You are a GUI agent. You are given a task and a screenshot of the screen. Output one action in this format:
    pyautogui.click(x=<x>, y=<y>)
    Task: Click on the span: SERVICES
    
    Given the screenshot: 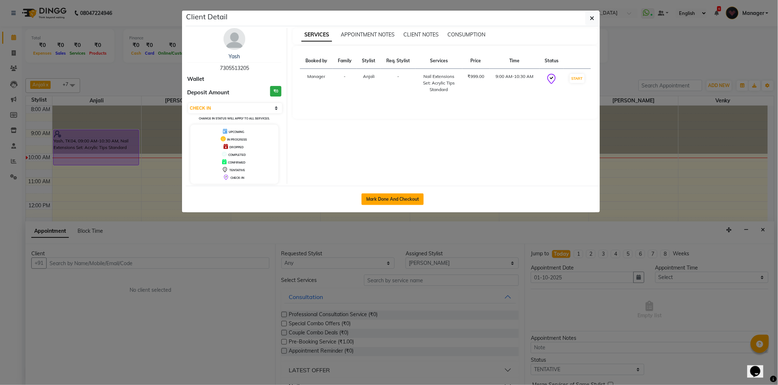 What is the action you would take?
    pyautogui.click(x=317, y=35)
    